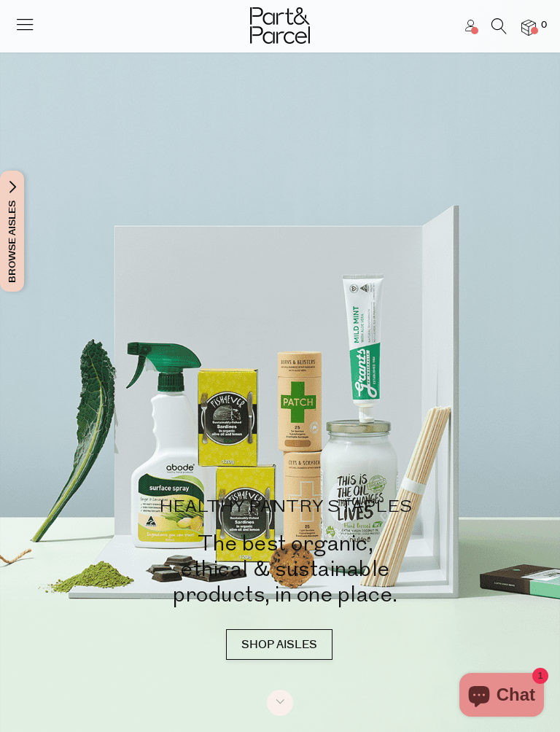  What do you see at coordinates (12, 231) in the screenshot?
I see `span: Browse Aisles` at bounding box center [12, 231].